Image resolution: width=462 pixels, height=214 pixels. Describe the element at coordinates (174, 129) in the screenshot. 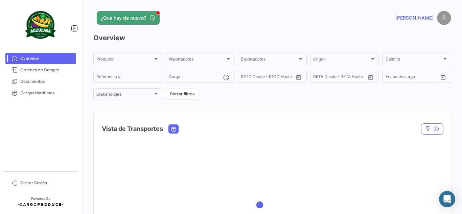

I see `button: Ocean` at that location.